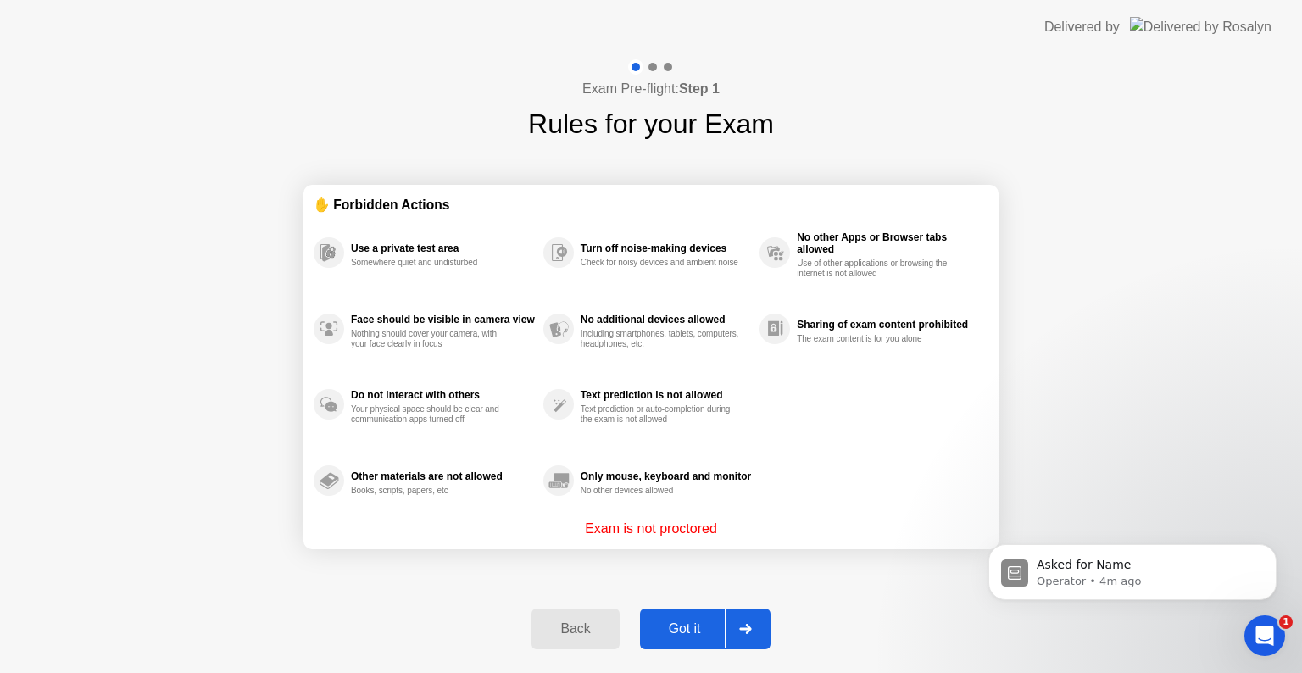  What do you see at coordinates (431, 339) in the screenshot?
I see `div: Nothing should cover your camera, with your face clearly in focus` at bounding box center [431, 339].